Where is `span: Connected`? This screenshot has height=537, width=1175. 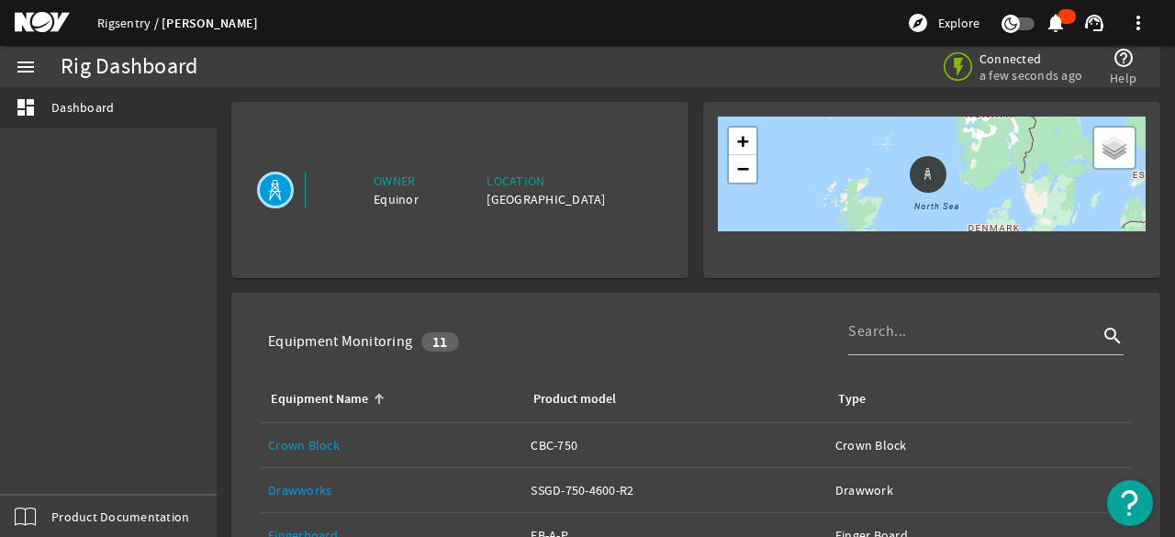 span: Connected is located at coordinates (1031, 59).